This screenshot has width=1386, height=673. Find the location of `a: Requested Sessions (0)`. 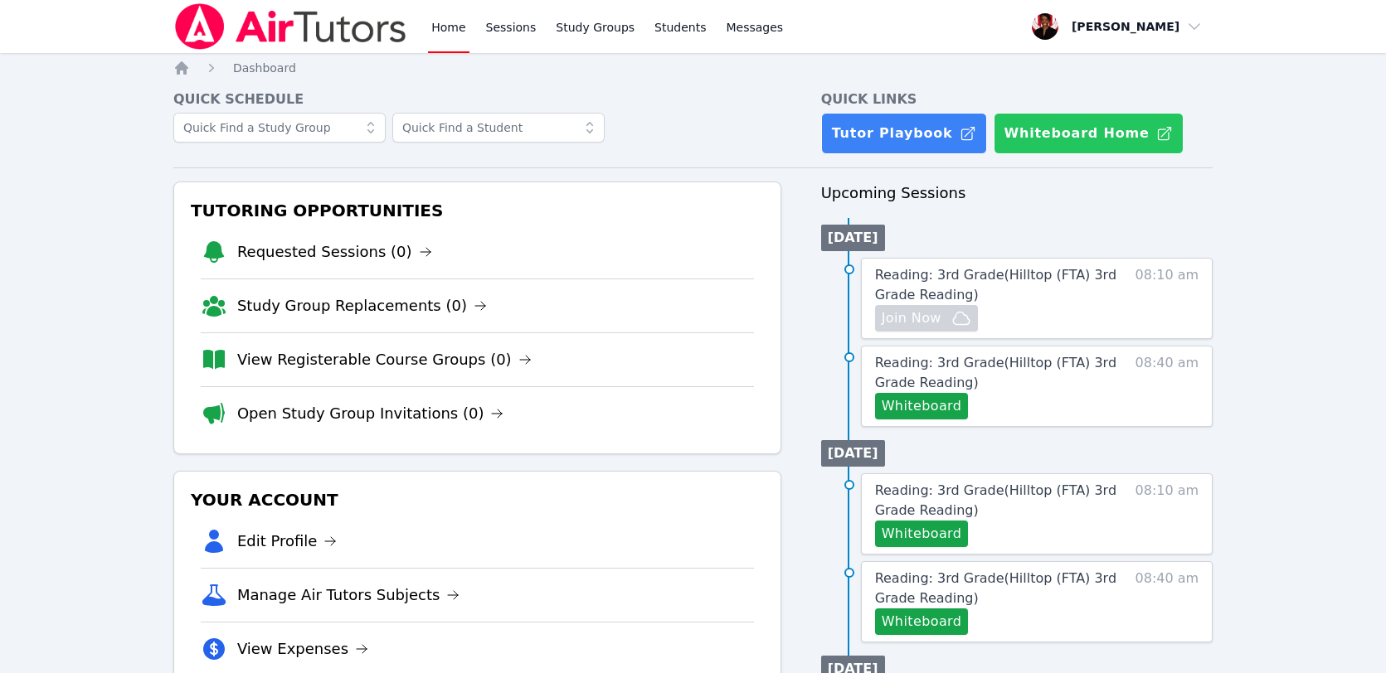

a: Requested Sessions (0) is located at coordinates (334, 252).